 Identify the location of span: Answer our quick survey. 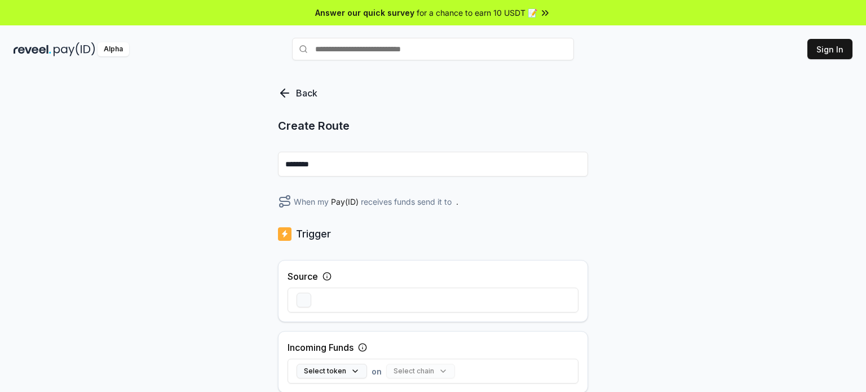
(365, 12).